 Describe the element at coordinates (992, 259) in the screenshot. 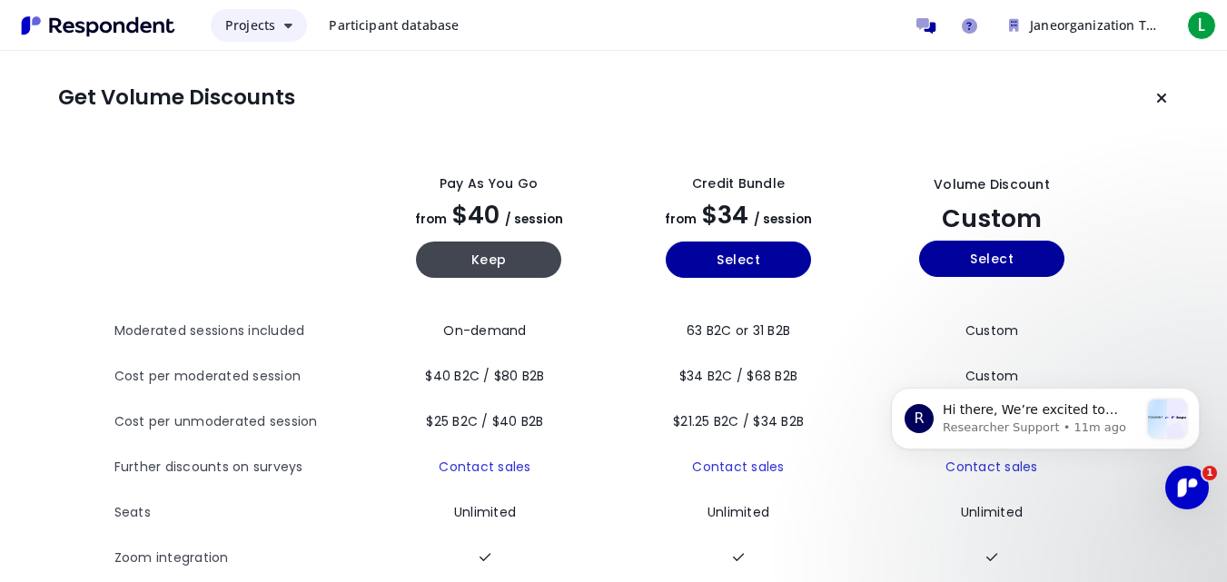

I see `button: Select yearly custom_static plan` at that location.